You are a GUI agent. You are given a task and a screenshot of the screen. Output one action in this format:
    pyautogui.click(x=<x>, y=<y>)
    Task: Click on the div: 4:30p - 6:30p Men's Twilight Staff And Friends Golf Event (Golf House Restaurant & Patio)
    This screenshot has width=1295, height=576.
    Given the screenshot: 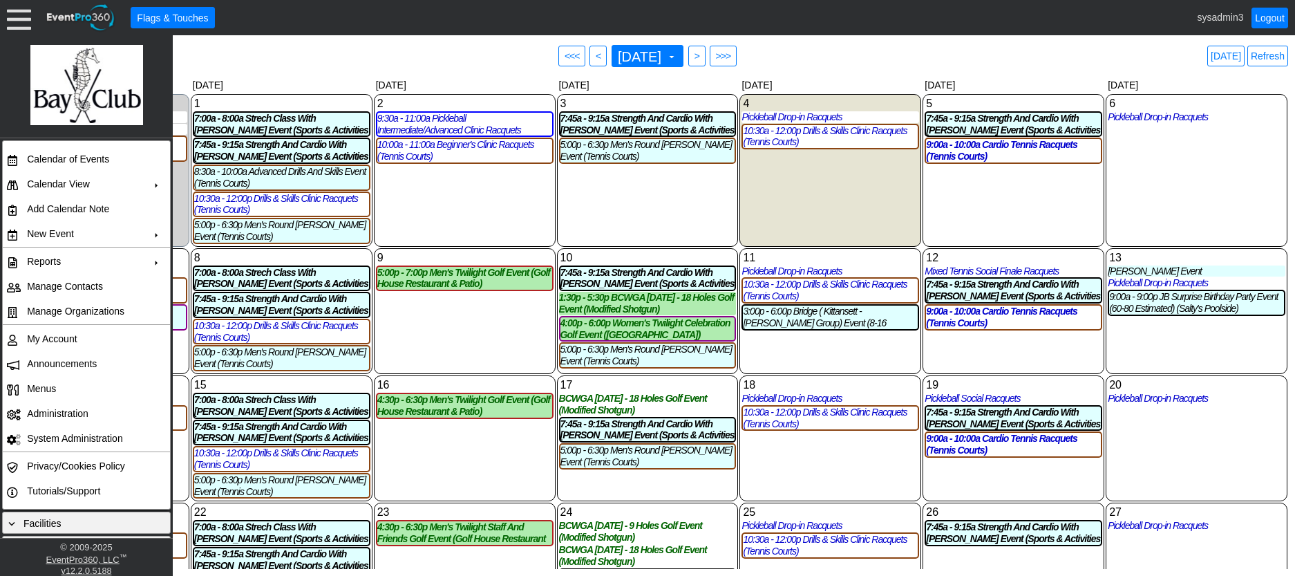 What is the action you would take?
    pyautogui.click(x=465, y=533)
    